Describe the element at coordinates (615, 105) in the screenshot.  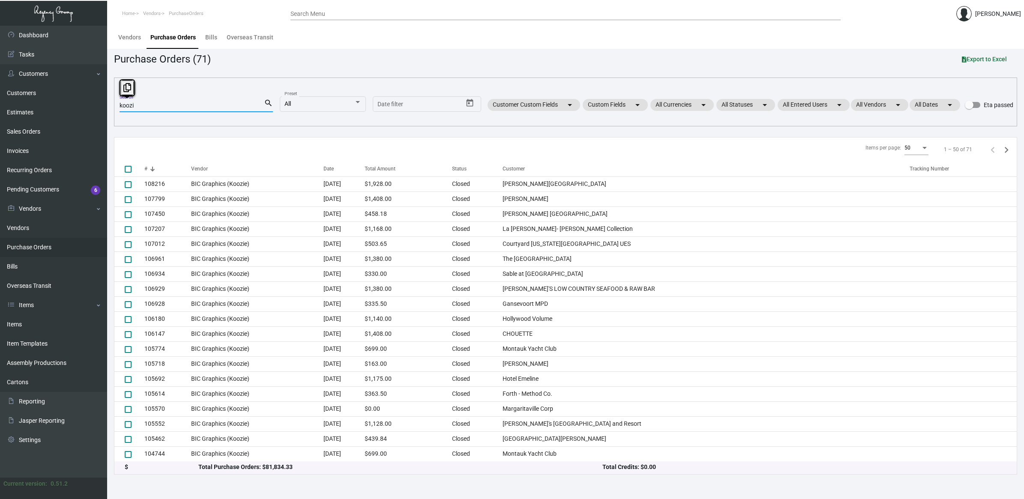
I see `mat-chip: Custom Fields` at that location.